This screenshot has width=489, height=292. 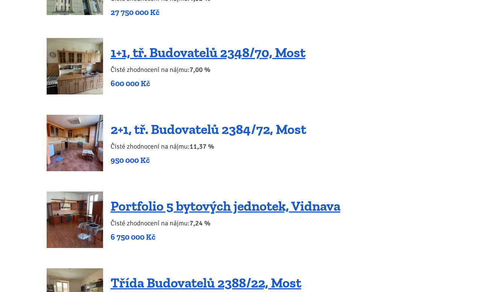 I want to click on a: Portfolio 5 bytových jednotek, Vidnava, so click(x=226, y=206).